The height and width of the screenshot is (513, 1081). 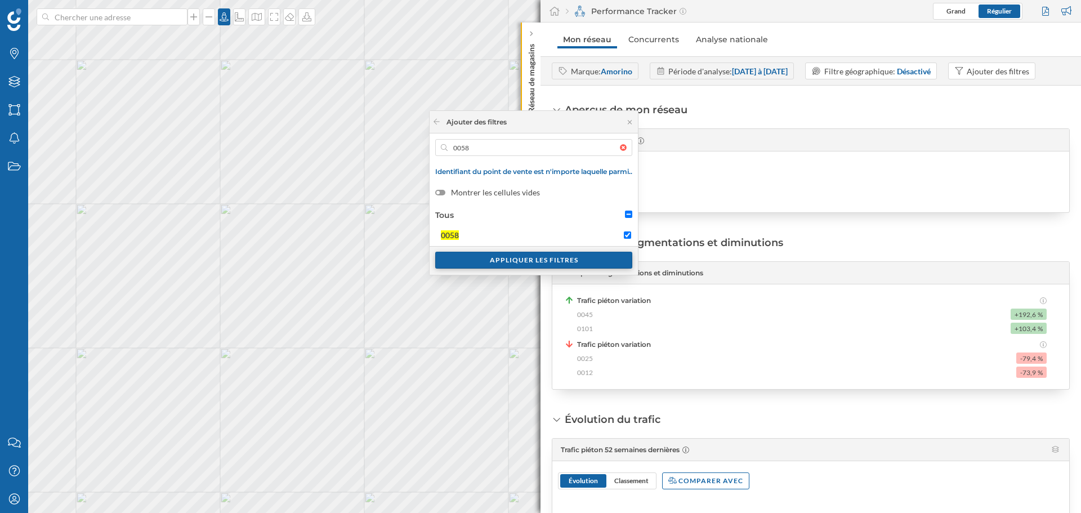 I want to click on span: Filtre géographique:, so click(x=860, y=71).